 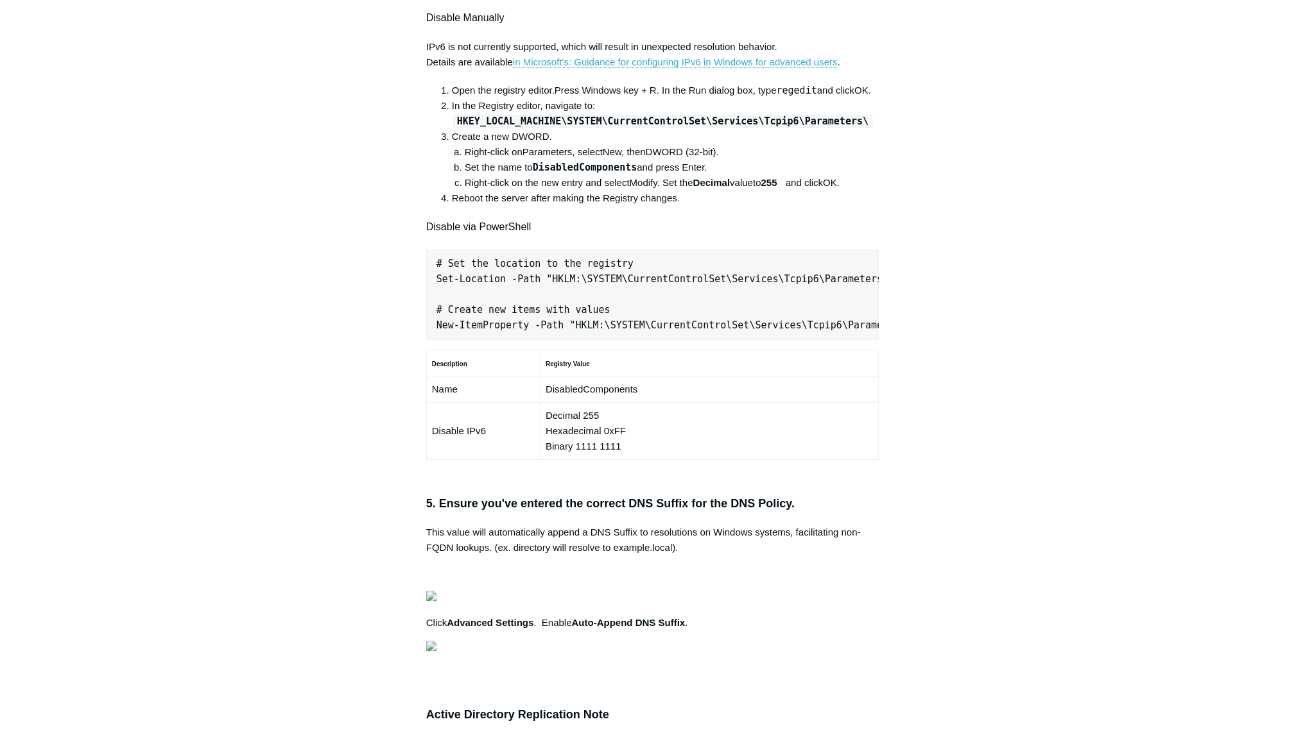 What do you see at coordinates (653, 504) in the screenshot?
I see `h3: 5. Ensure you've entered the correct DNS Suffix for the DNS Policy.` at bounding box center [653, 504].